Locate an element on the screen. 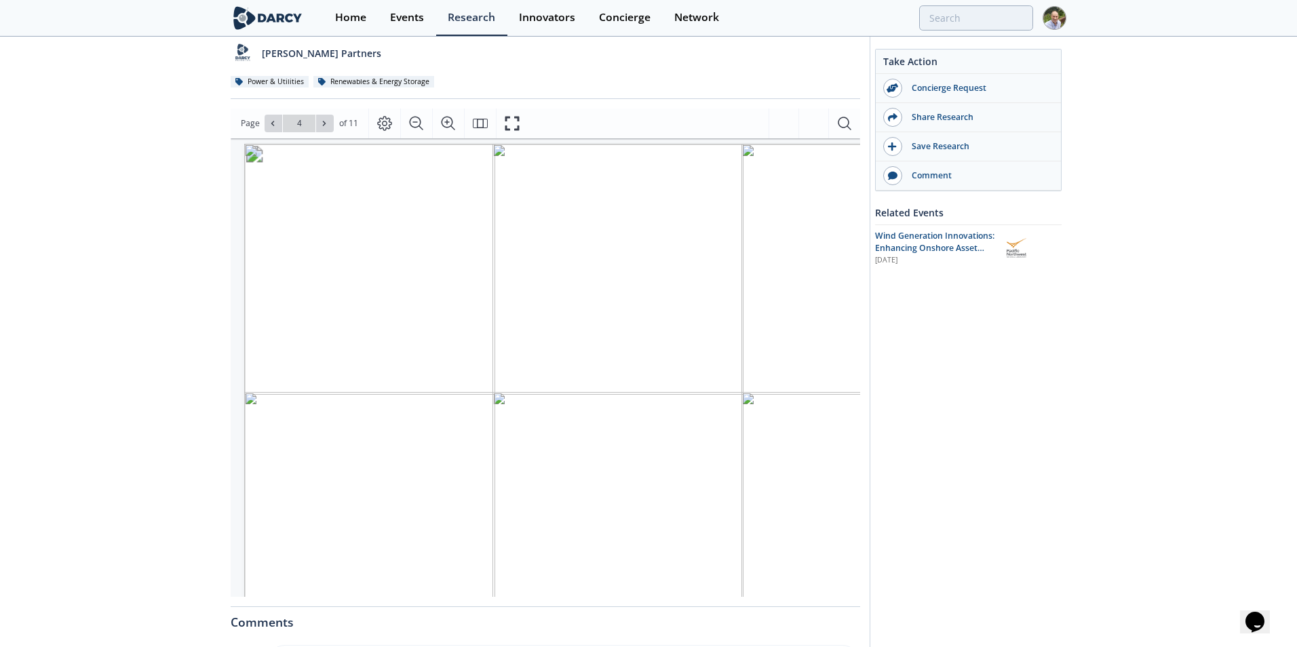  div: Comments is located at coordinates (546, 618).